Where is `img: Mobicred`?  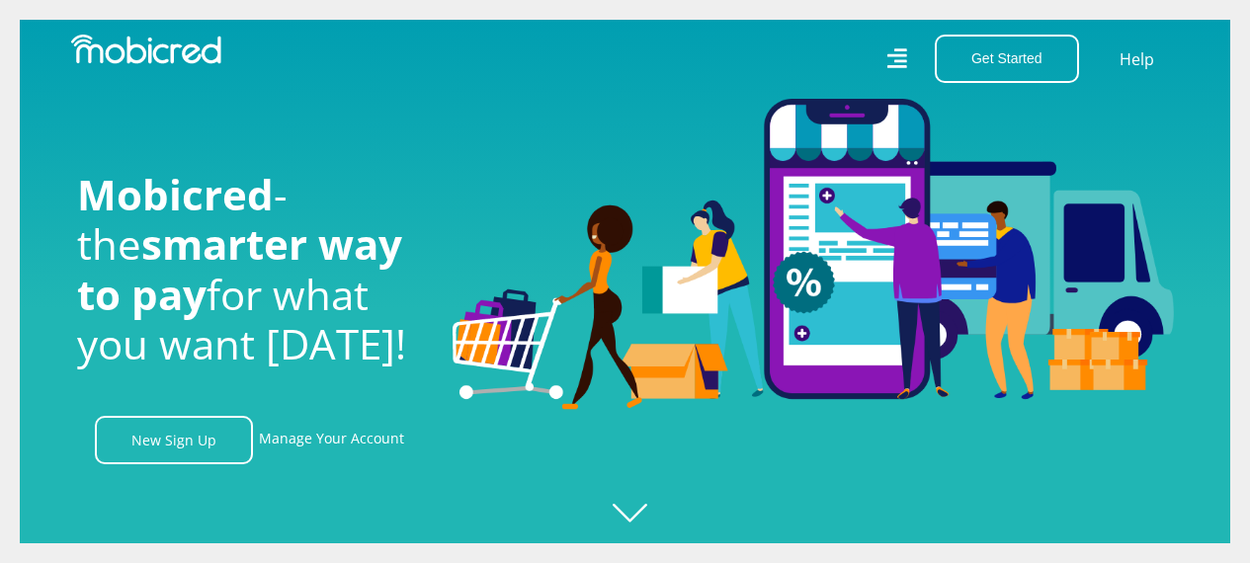
img: Mobicred is located at coordinates (146, 49).